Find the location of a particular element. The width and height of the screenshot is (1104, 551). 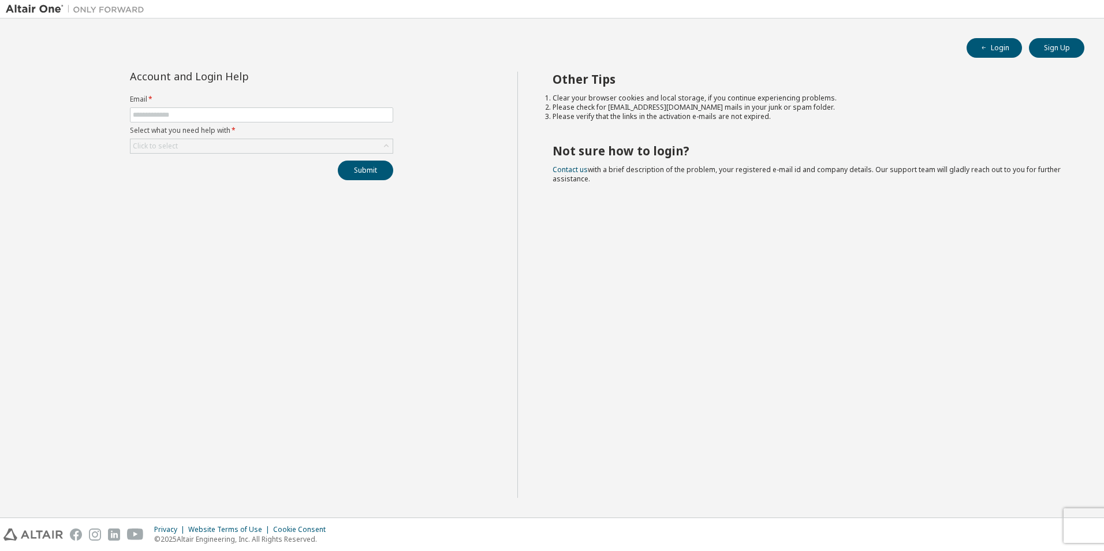

img: instagram.svg is located at coordinates (95, 534).